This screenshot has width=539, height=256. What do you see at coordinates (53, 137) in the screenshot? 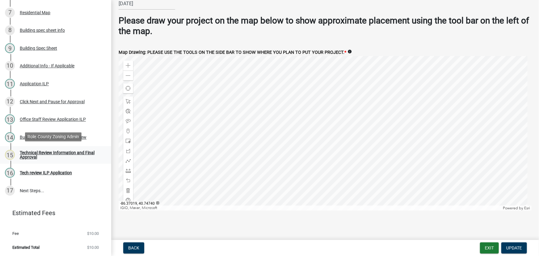
I see `div: Building Department Intake Review` at bounding box center [53, 137].